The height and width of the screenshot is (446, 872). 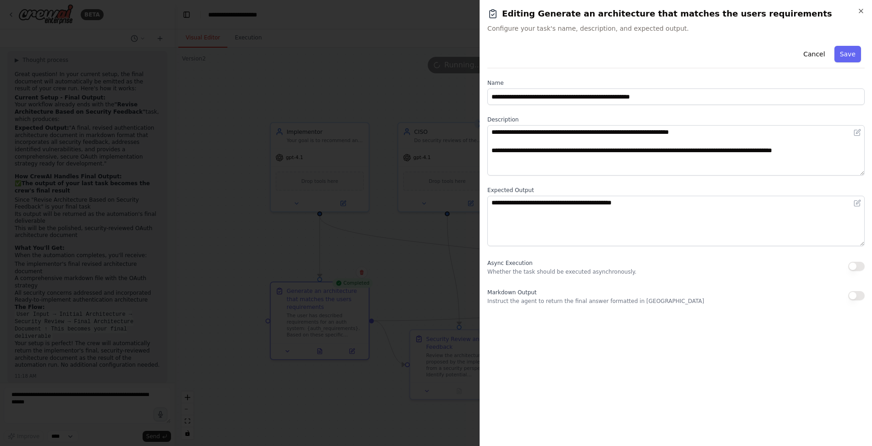 I want to click on button: Cancel, so click(x=814, y=54).